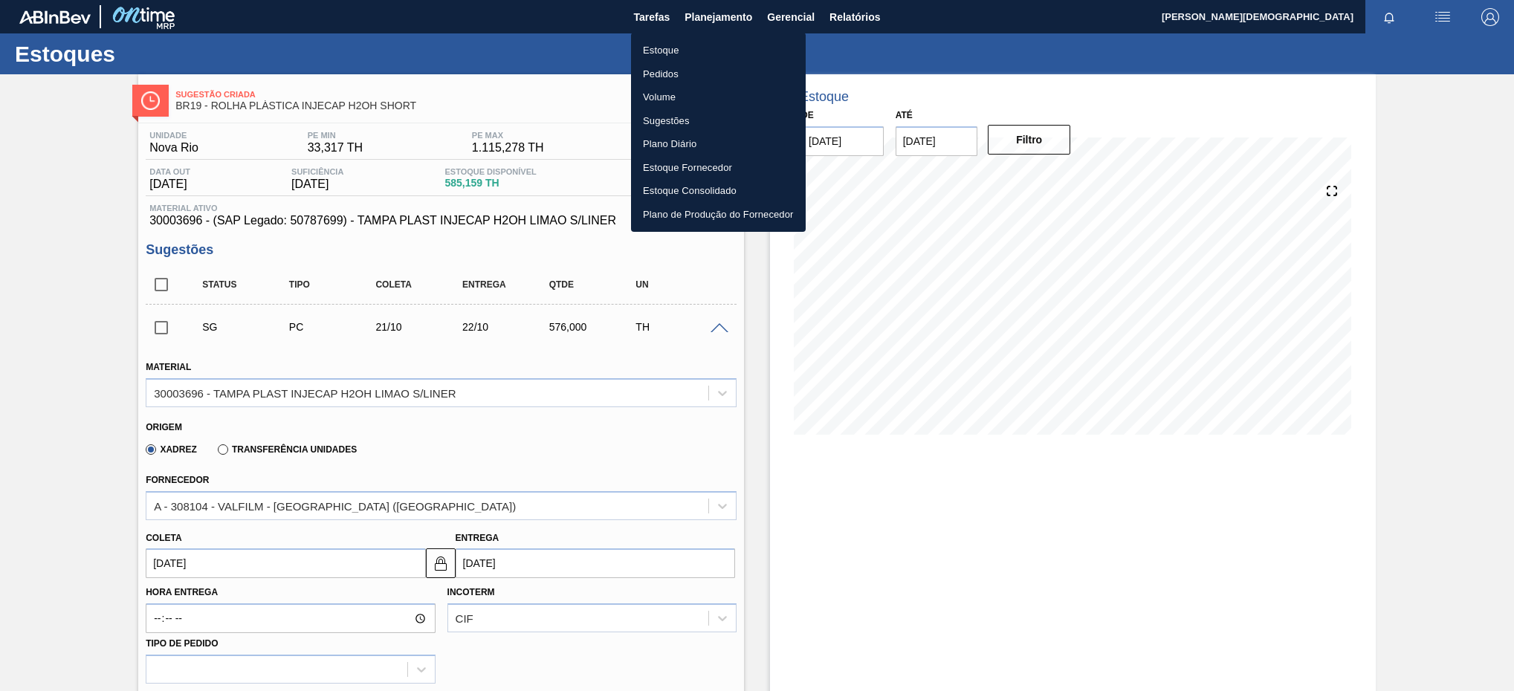 This screenshot has height=691, width=1514. Describe the element at coordinates (718, 121) in the screenshot. I see `li: Sugestões` at that location.